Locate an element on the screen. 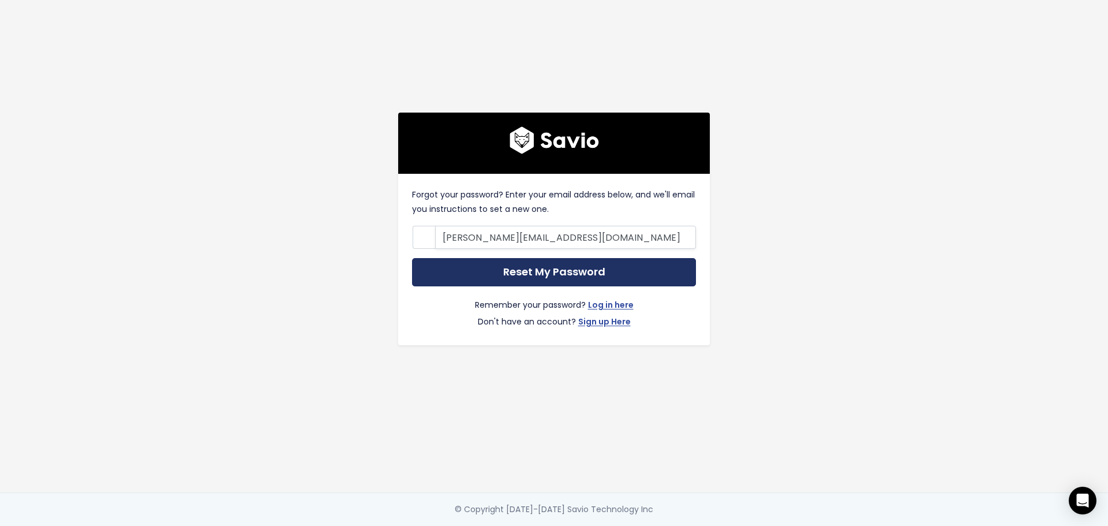  a: Log in here is located at coordinates (611, 306).